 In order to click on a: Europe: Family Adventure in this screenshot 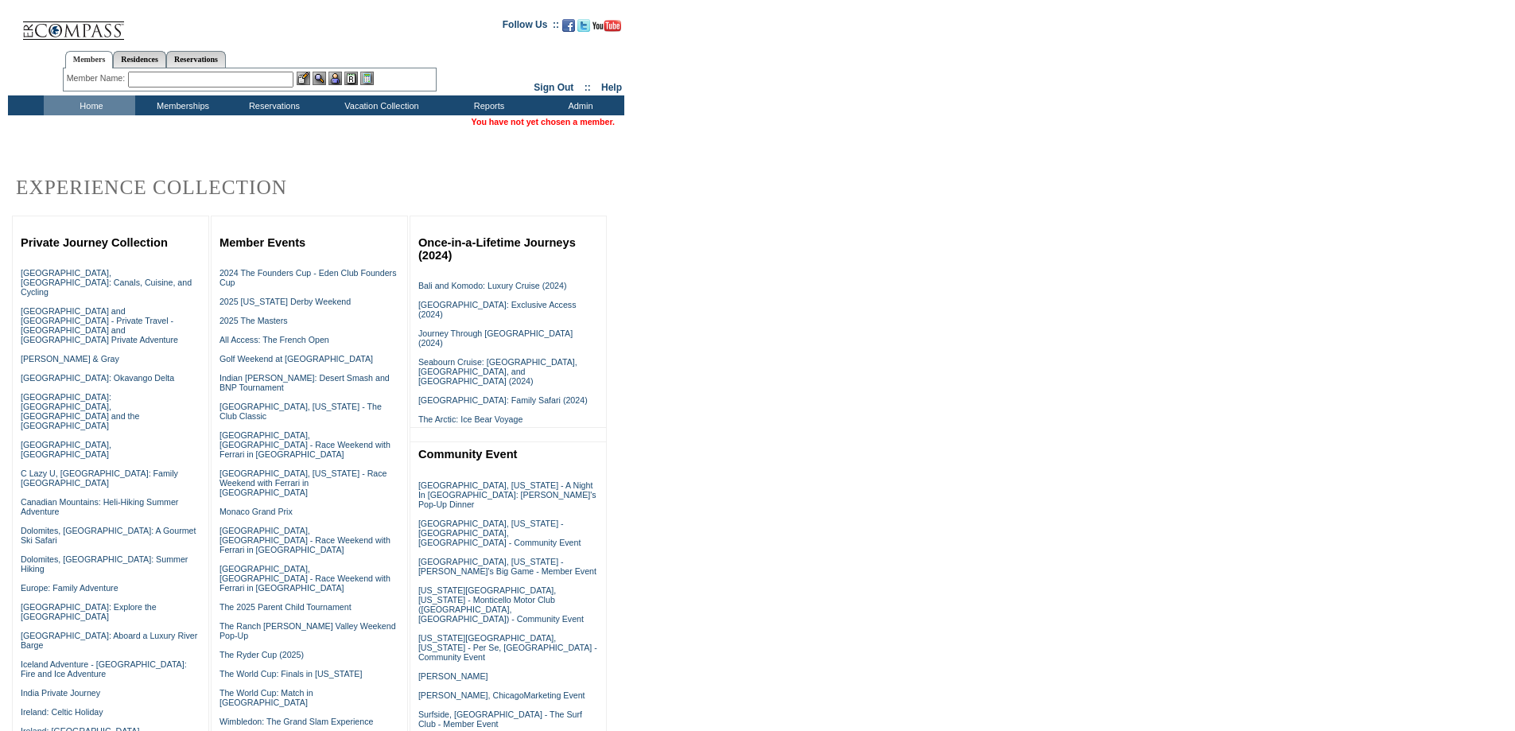, I will do `click(69, 588)`.